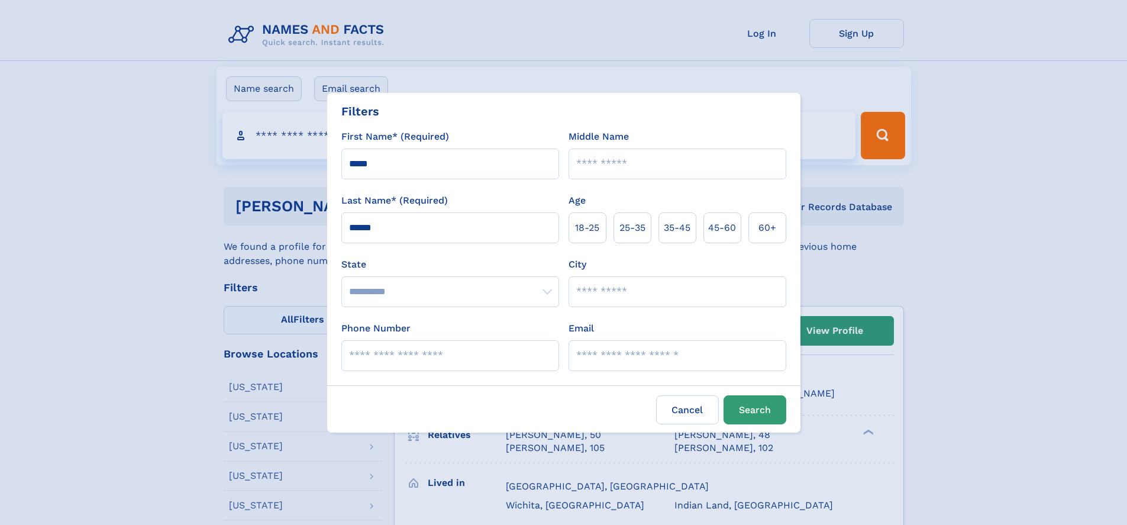 This screenshot has width=1127, height=525. Describe the element at coordinates (577, 201) in the screenshot. I see `label: Age` at that location.